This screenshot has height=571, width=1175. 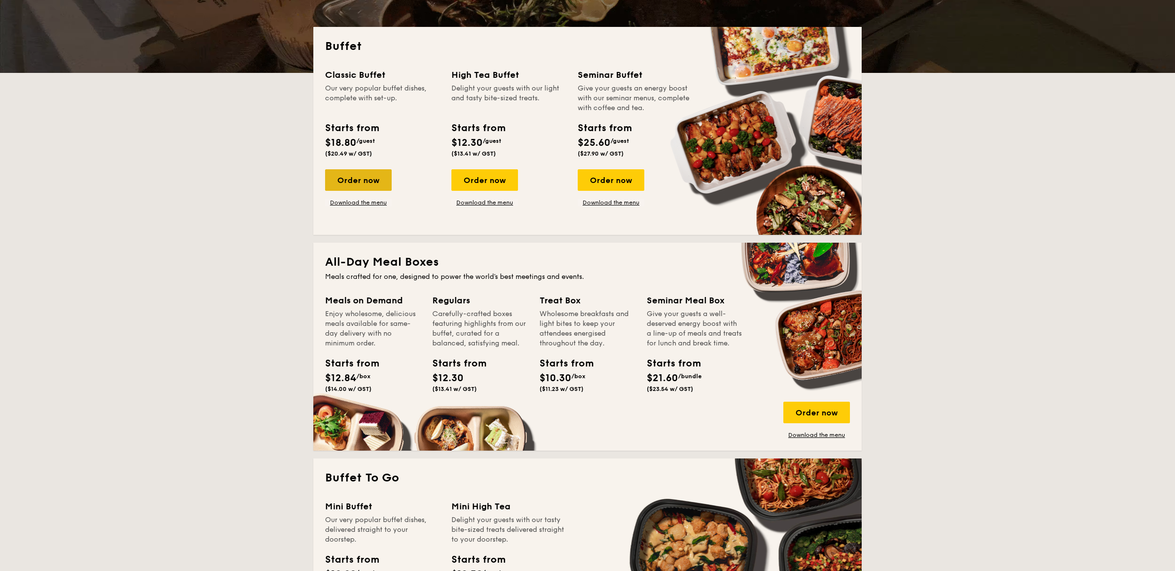 I want to click on div: Treat Box, so click(x=587, y=301).